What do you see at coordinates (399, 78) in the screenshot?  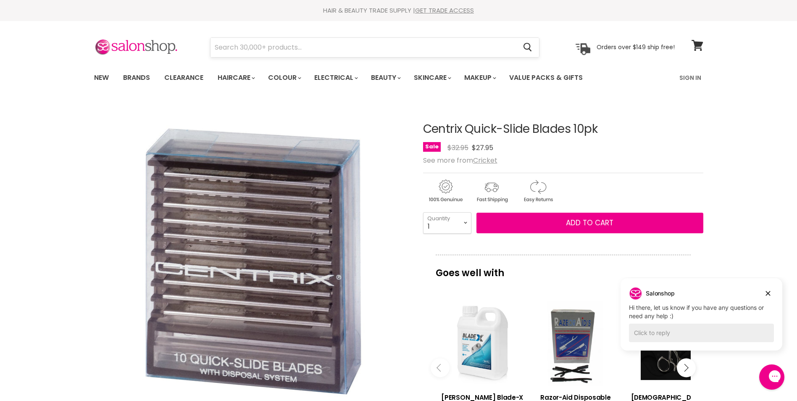 I see `nav: Main` at bounding box center [399, 78].